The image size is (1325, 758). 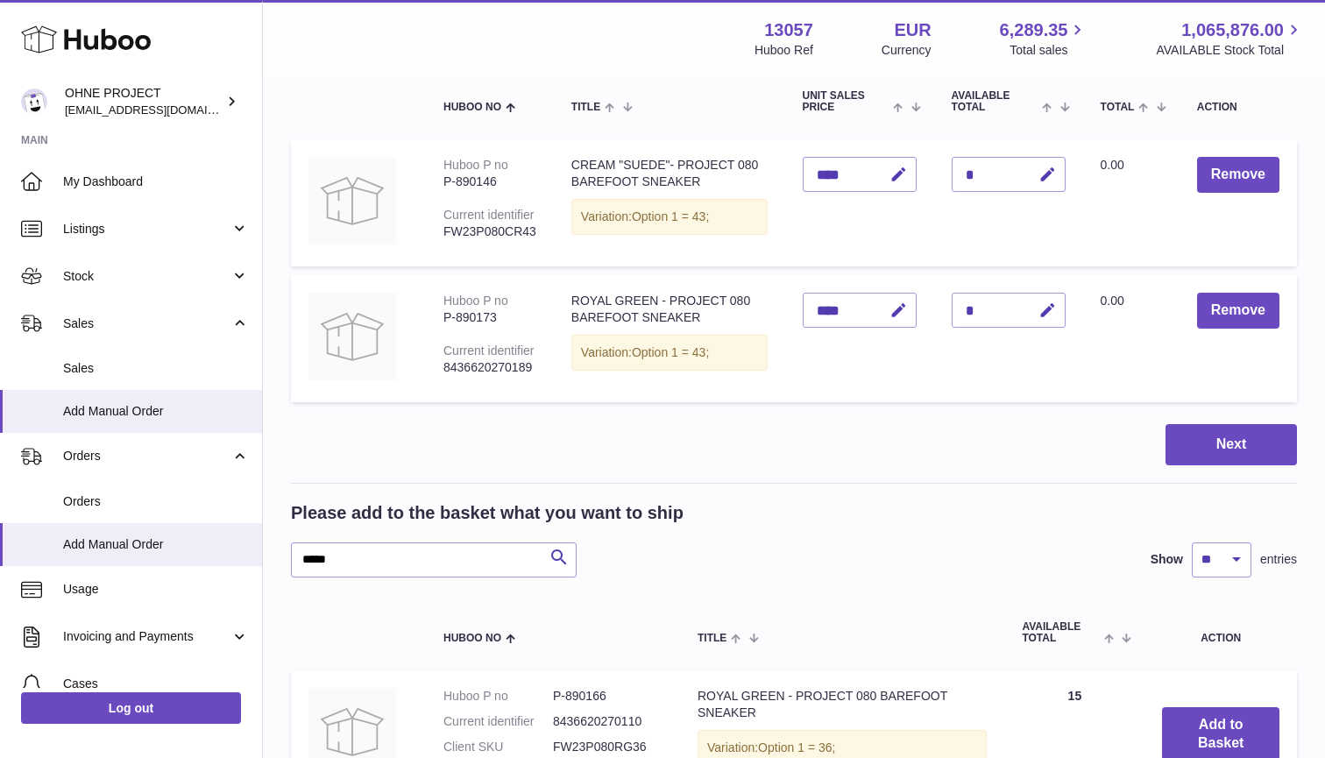 What do you see at coordinates (1238, 107) in the screenshot?
I see `div: Action` at bounding box center [1238, 107].